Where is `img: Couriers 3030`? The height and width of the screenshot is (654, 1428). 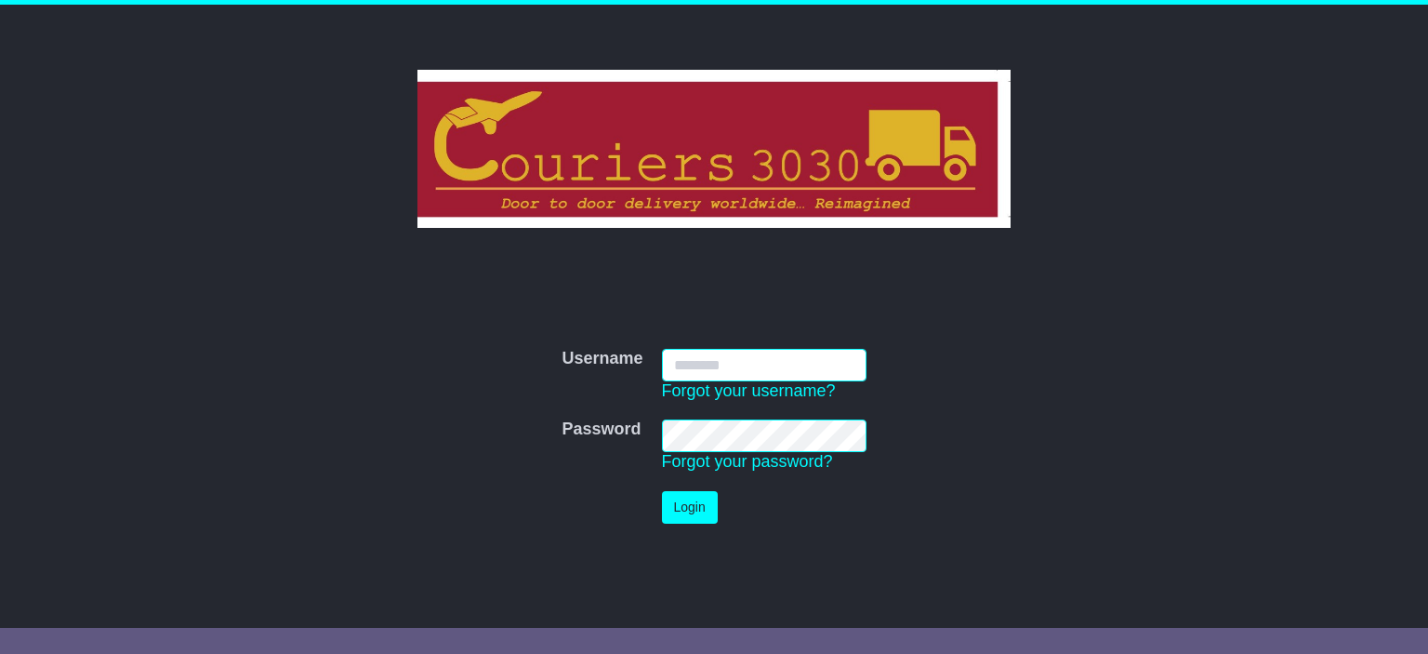 img: Couriers 3030 is located at coordinates (714, 149).